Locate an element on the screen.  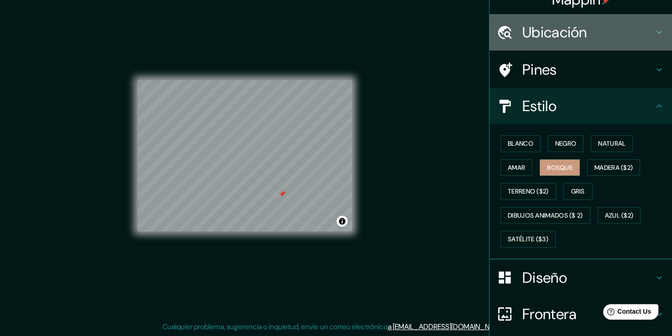
font: Terreno ($2) is located at coordinates (528, 191).